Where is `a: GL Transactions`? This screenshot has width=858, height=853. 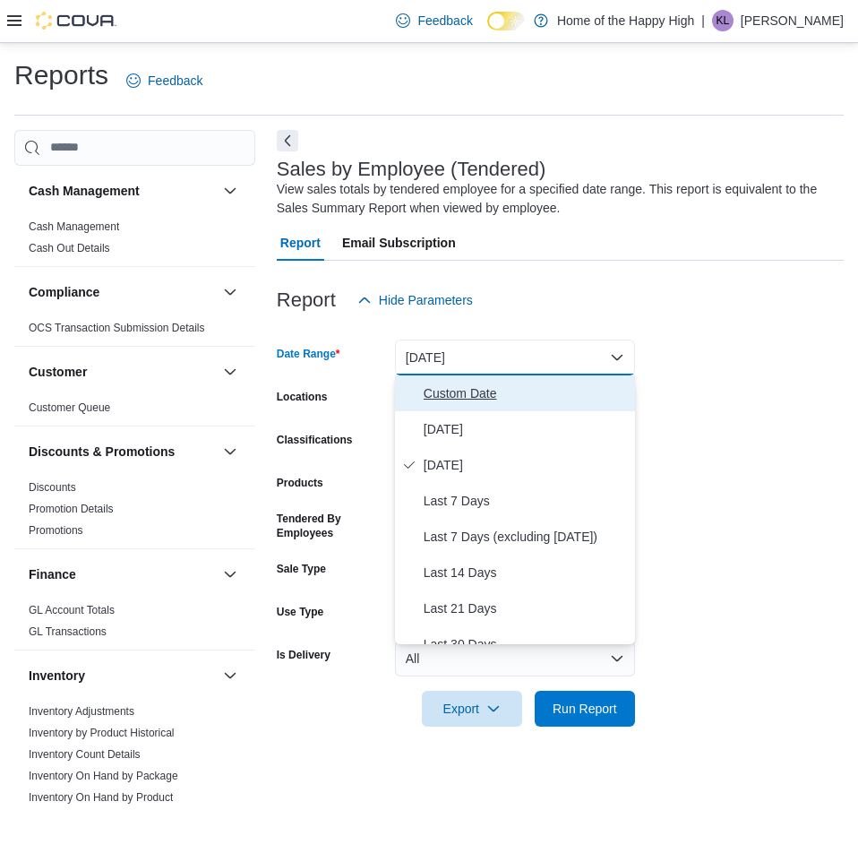
a: GL Transactions is located at coordinates (67, 632).